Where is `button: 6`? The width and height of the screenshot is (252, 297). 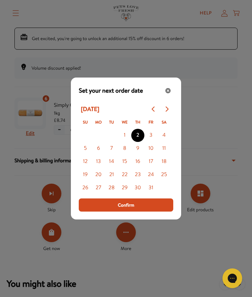
button: 6 is located at coordinates (98, 148).